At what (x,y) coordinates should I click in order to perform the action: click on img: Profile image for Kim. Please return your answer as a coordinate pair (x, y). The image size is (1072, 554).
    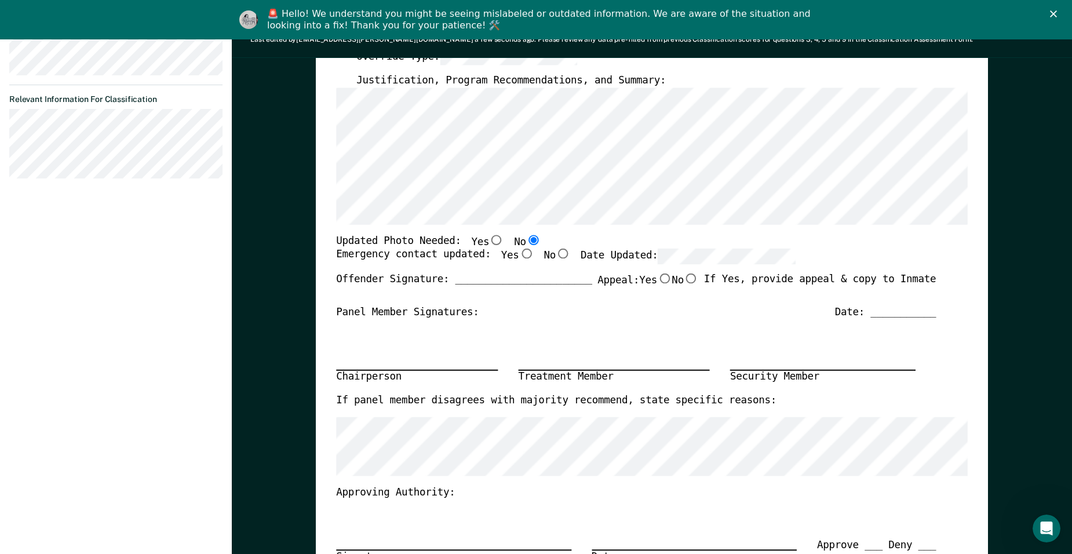
    Looking at the image, I should click on (249, 20).